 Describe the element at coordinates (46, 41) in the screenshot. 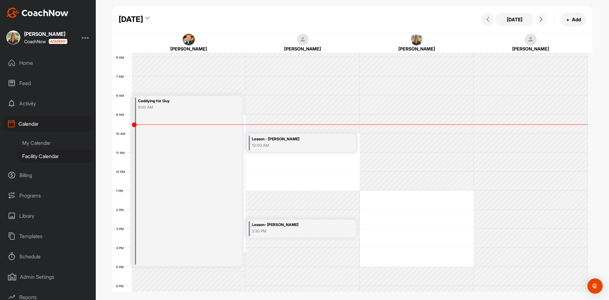

I see `div: CoachNow` at that location.